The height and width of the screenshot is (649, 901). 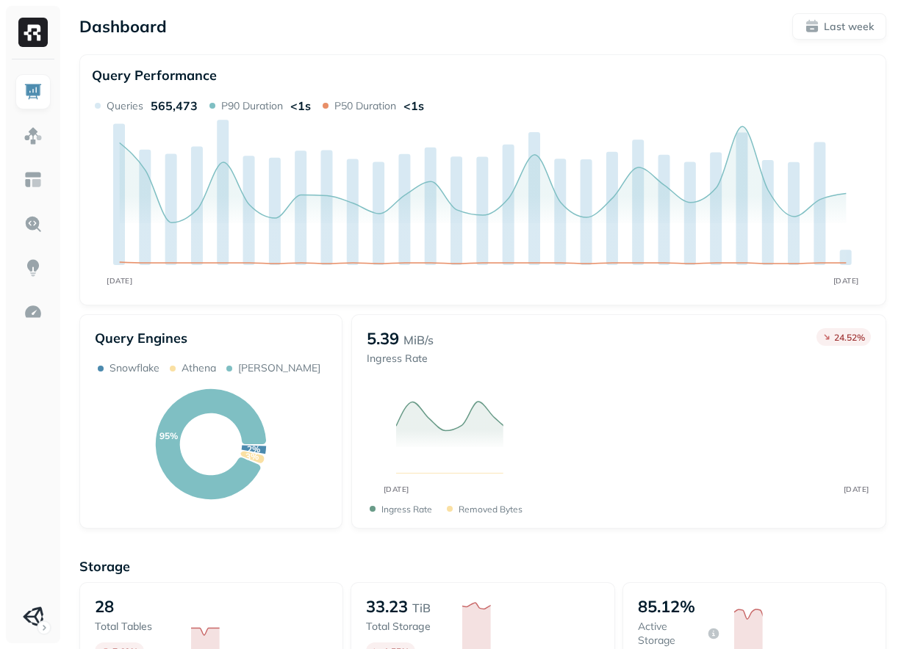 What do you see at coordinates (252, 106) in the screenshot?
I see `p: P90 Duration` at bounding box center [252, 106].